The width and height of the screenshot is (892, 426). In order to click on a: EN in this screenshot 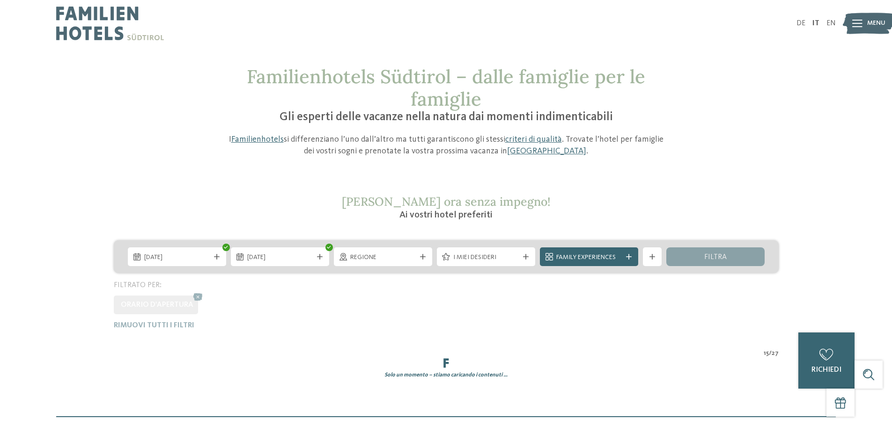, I will do `click(831, 23)`.